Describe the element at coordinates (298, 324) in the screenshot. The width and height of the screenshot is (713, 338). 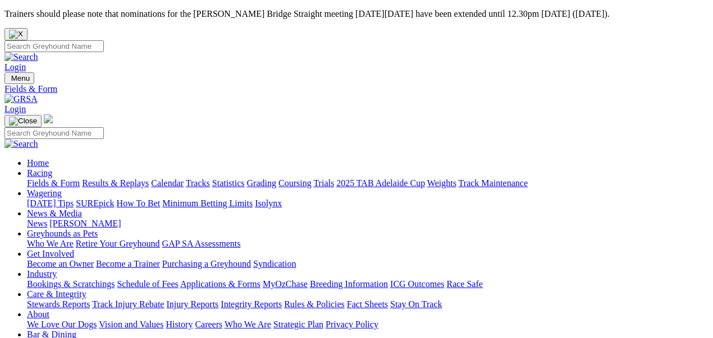
I see `a: Strategic Plan` at that location.